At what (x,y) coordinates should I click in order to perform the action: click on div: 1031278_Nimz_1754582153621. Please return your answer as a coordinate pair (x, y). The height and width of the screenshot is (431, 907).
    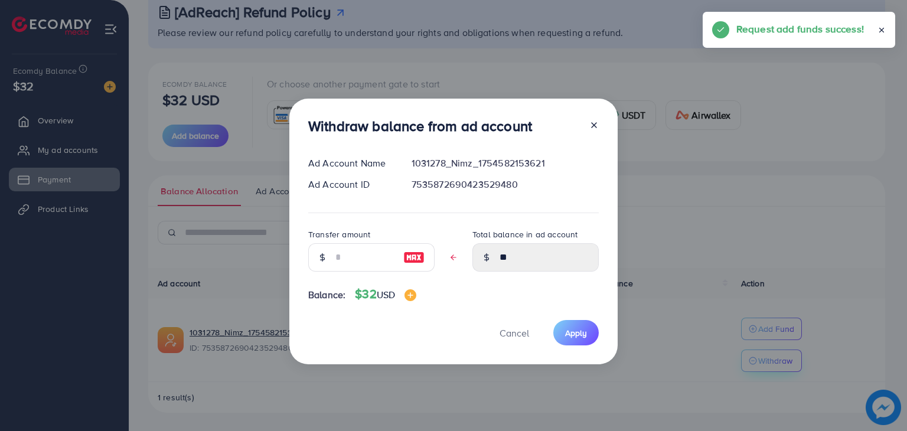
    Looking at the image, I should click on (505, 163).